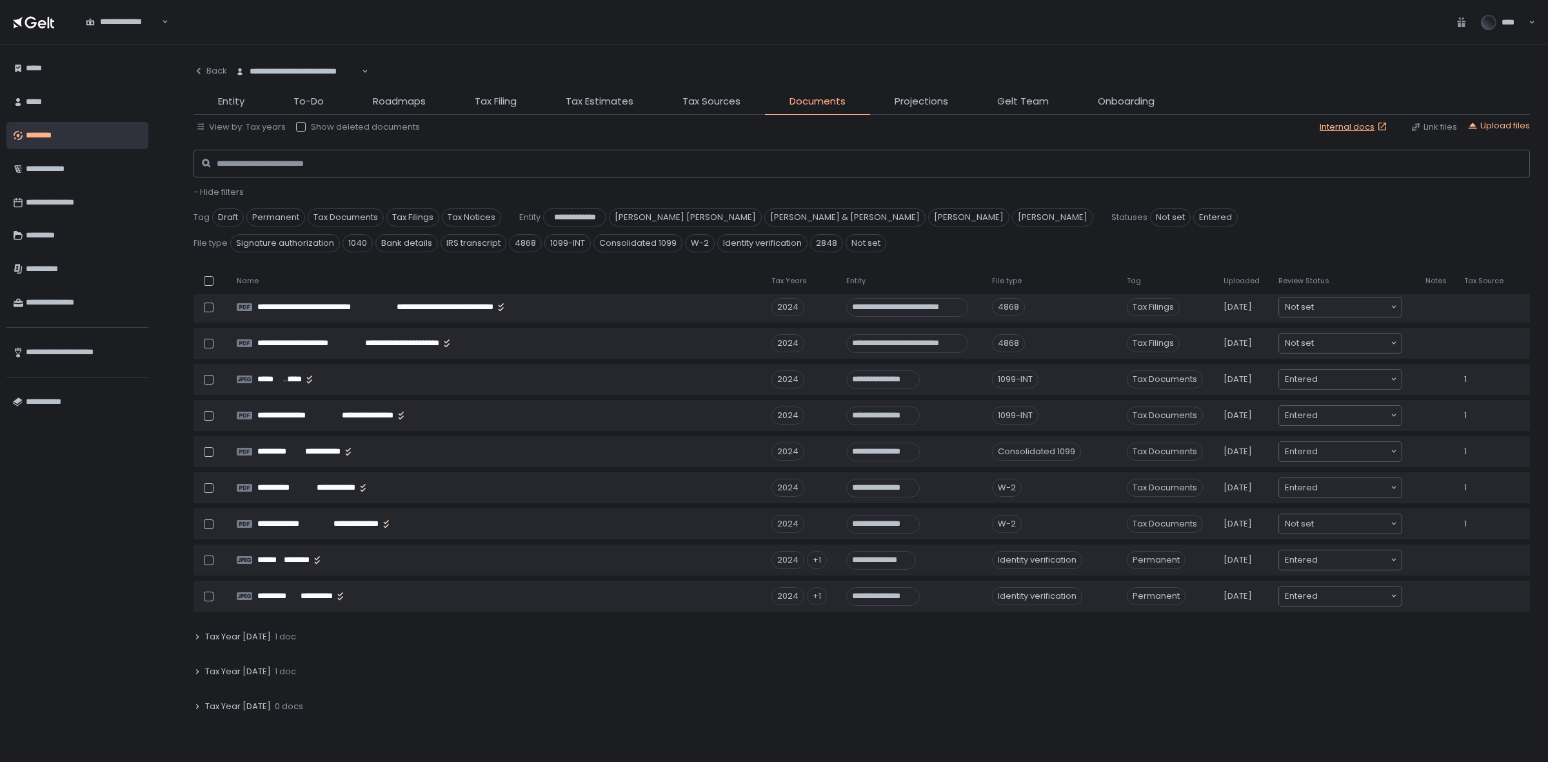  Describe the element at coordinates (1354, 127) in the screenshot. I see `a: Internal docs` at that location.